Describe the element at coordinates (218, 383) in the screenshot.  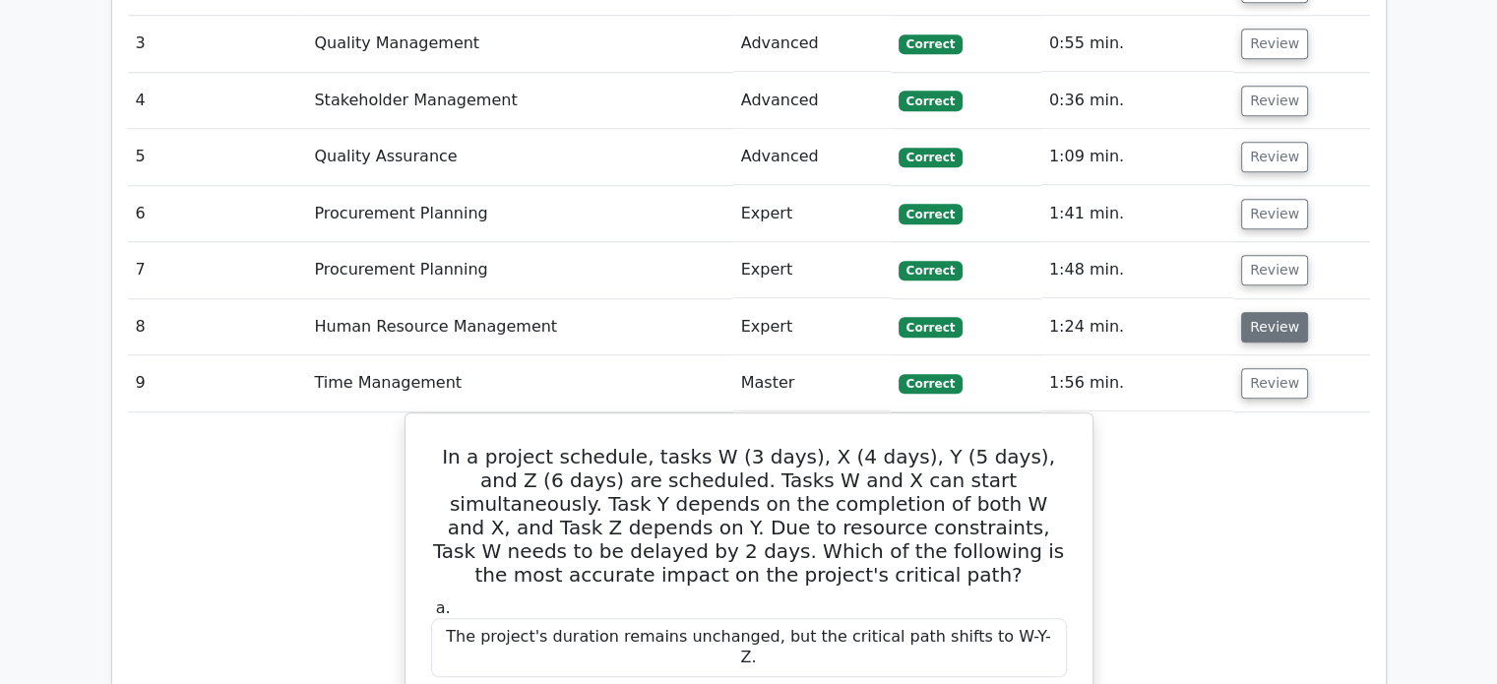
I see `td: 9` at that location.